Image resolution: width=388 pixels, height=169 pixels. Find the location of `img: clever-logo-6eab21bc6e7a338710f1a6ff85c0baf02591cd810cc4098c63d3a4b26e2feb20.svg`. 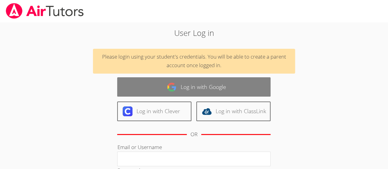

img: clever-logo-6eab21bc6e7a338710f1a6ff85c0baf02591cd810cc4098c63d3a4b26e2feb20.svg is located at coordinates (128, 111).